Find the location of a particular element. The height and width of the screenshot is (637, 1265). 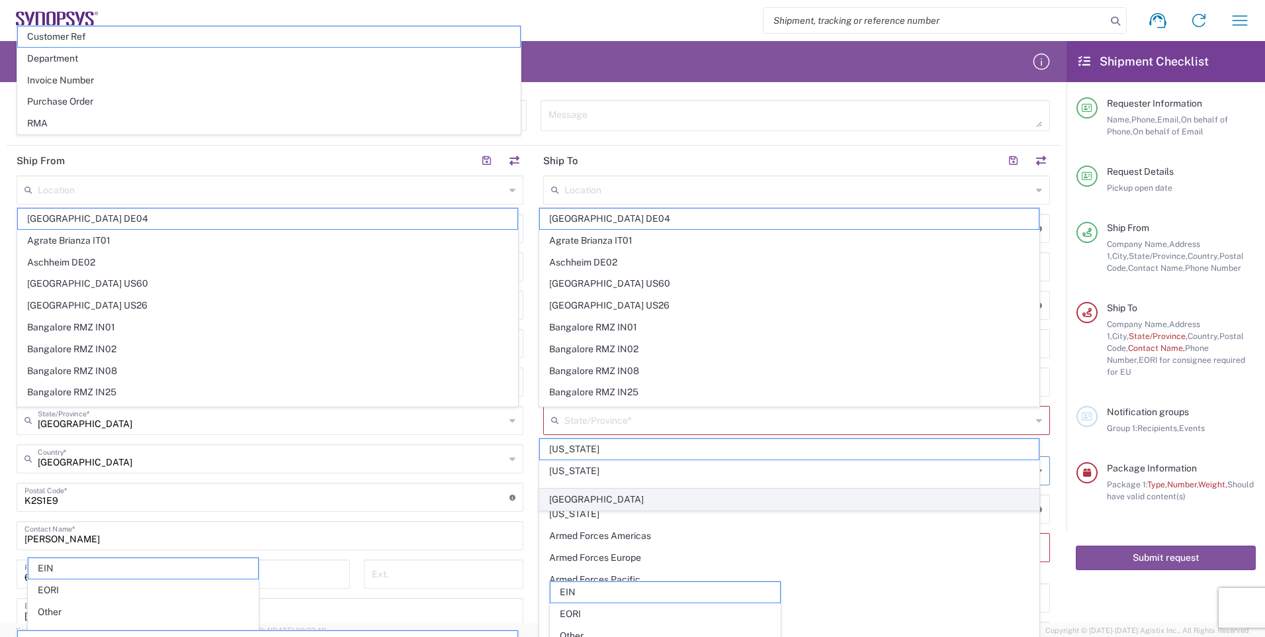

span: Armed Forces Europe is located at coordinates (789, 557).